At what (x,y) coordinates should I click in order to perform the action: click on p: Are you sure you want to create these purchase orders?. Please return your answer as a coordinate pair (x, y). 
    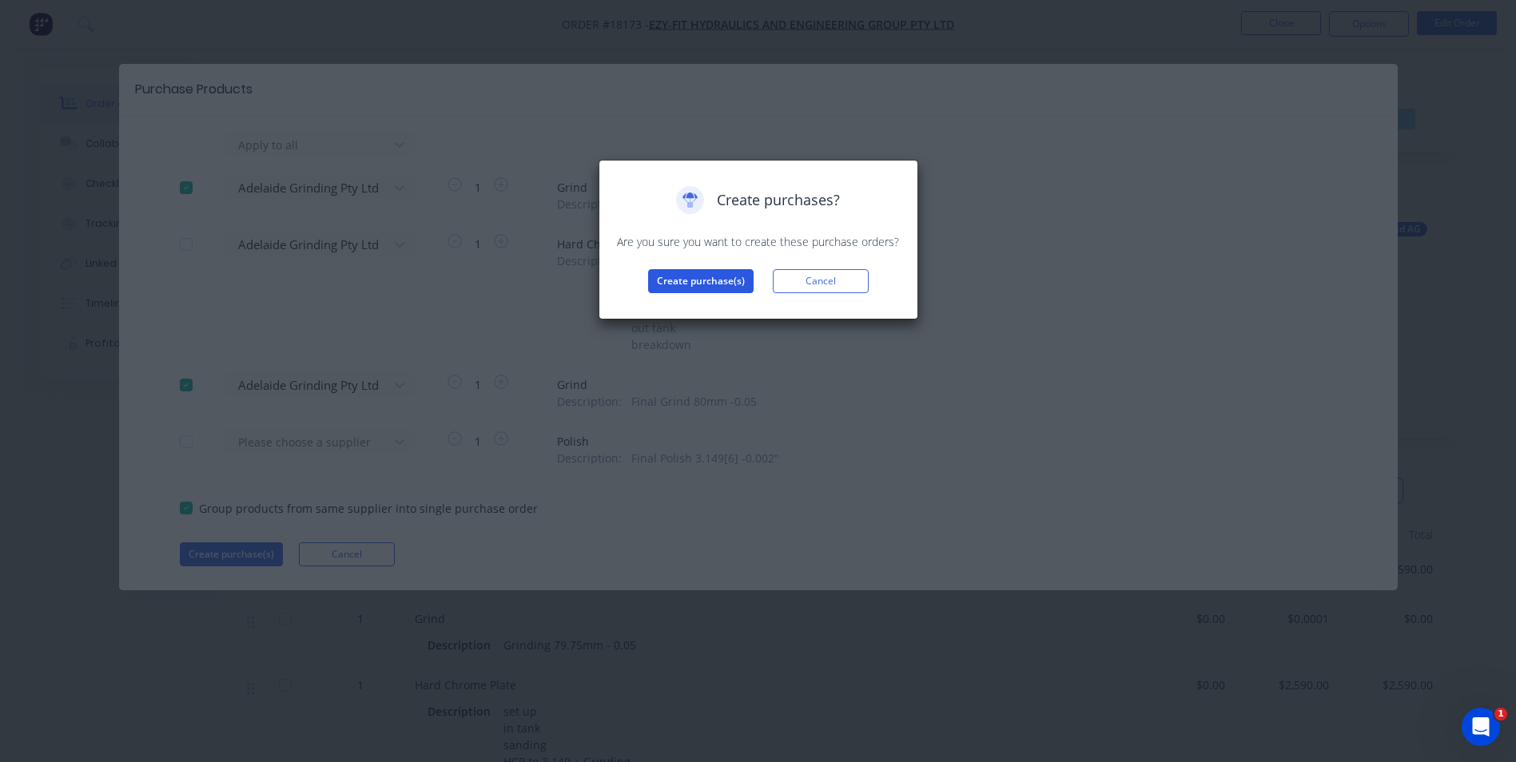
    Looking at the image, I should click on (758, 241).